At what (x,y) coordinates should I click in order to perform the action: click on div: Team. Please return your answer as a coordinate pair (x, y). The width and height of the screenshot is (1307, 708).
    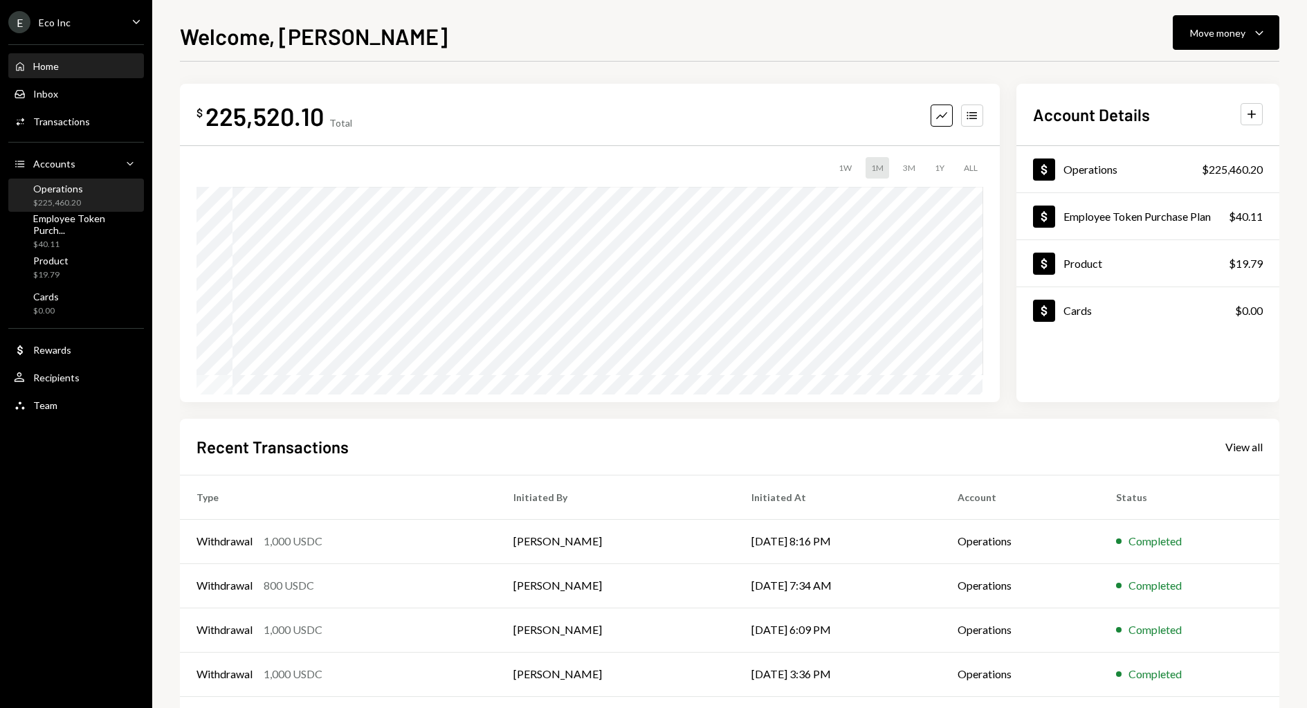
    Looking at the image, I should click on (45, 405).